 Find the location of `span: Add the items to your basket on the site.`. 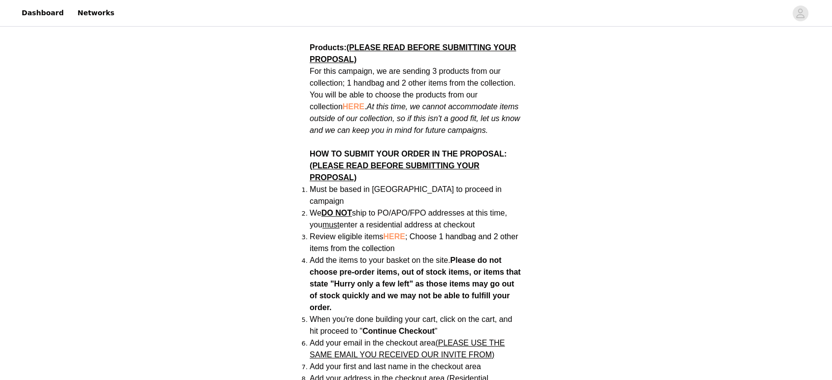

span: Add the items to your basket on the site. is located at coordinates (380, 260).